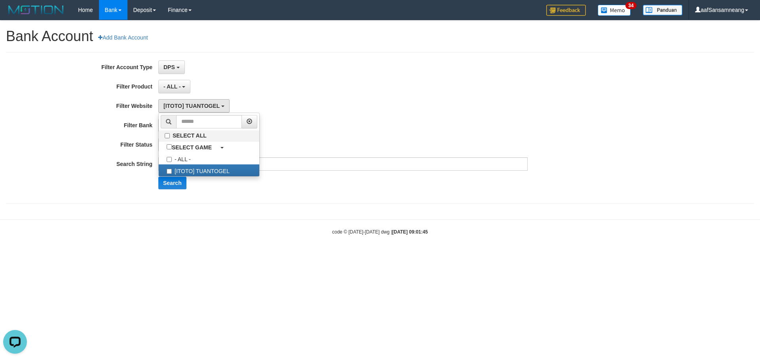 The image size is (760, 360). Describe the element at coordinates (169, 67) in the screenshot. I see `span: DPS` at that location.